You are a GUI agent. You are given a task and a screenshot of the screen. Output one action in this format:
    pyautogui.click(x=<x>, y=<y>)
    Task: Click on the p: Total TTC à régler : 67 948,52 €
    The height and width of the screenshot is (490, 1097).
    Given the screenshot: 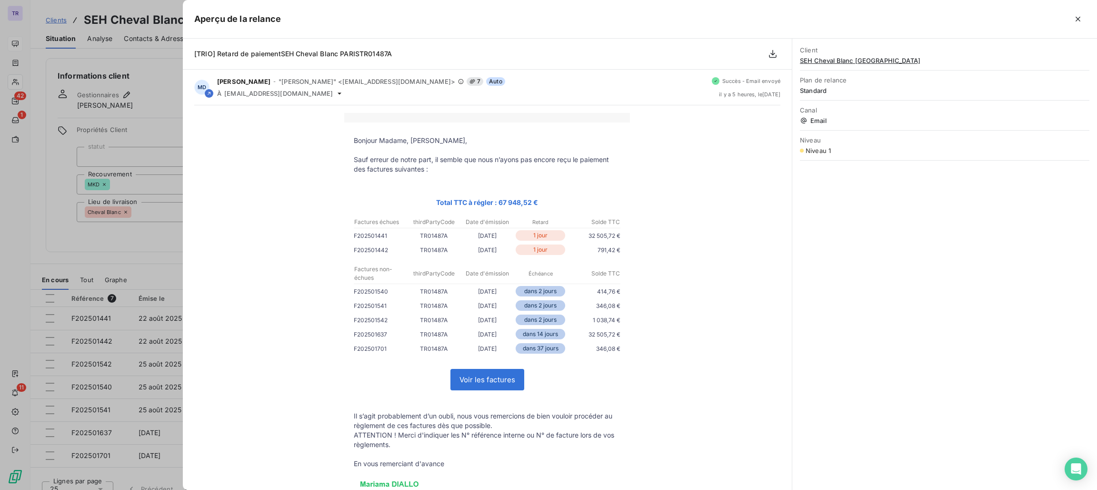 What is the action you would take?
    pyautogui.click(x=487, y=202)
    